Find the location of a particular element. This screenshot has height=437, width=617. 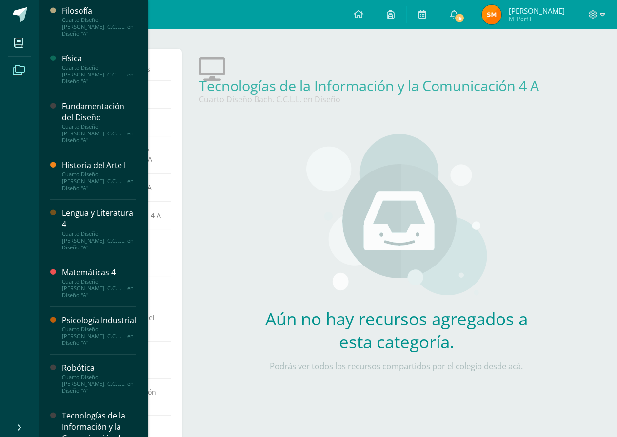

p: Podrás ver todos los recursos compartidos por el colegio desde acá. is located at coordinates (396, 367).